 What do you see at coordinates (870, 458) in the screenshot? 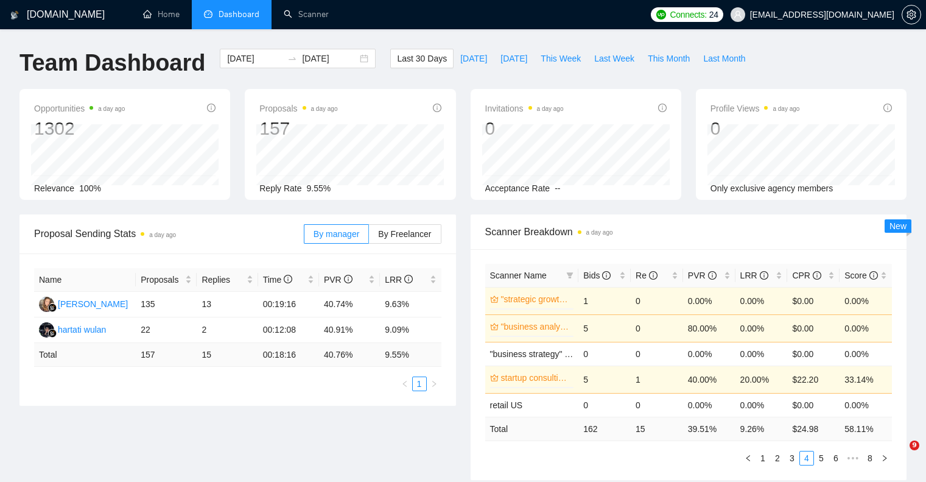
I see `a: 8` at bounding box center [870, 458].